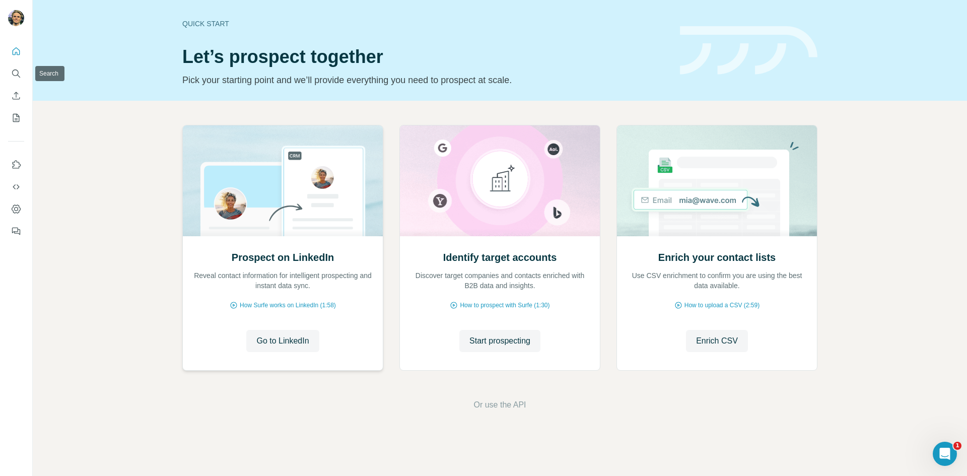  I want to click on button: Quick start, so click(16, 51).